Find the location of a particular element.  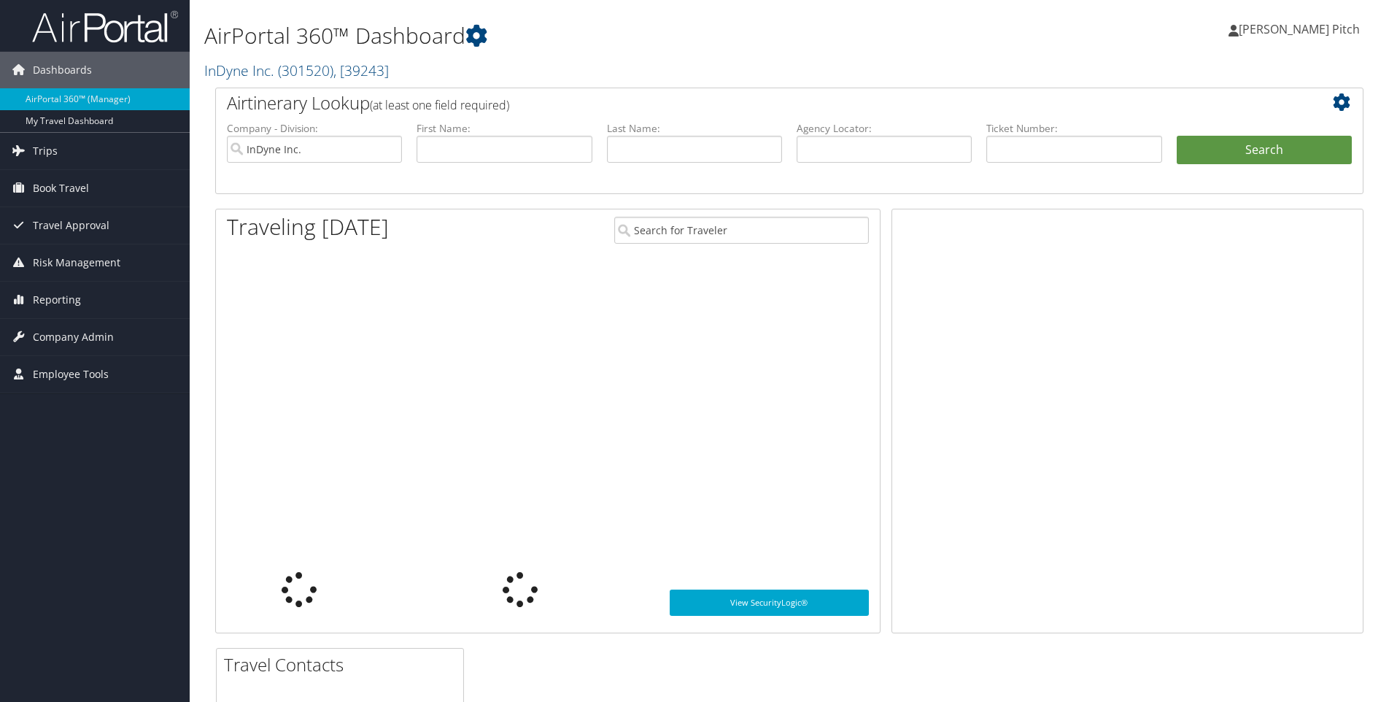

input: Search for Traveler is located at coordinates (741, 230).